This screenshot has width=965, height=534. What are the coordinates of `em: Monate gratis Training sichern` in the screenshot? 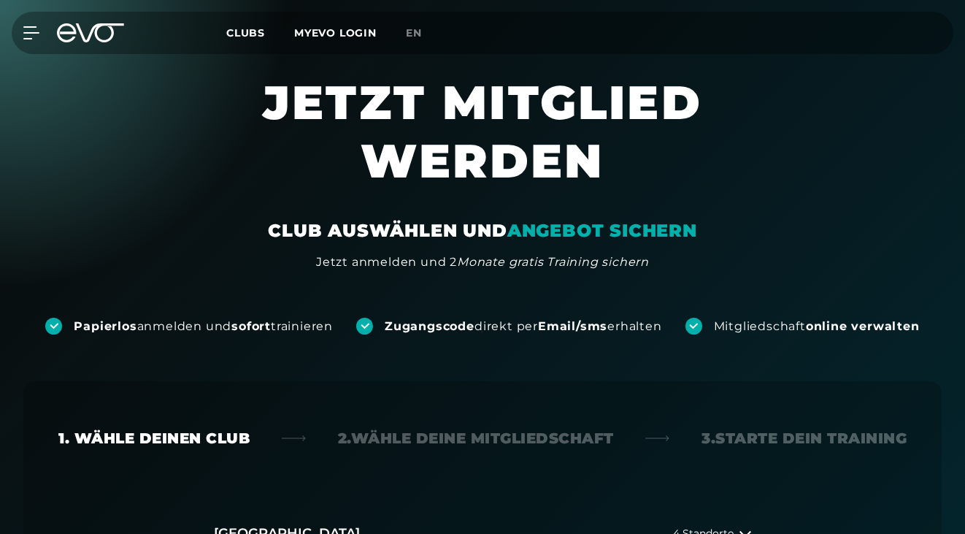 It's located at (553, 261).